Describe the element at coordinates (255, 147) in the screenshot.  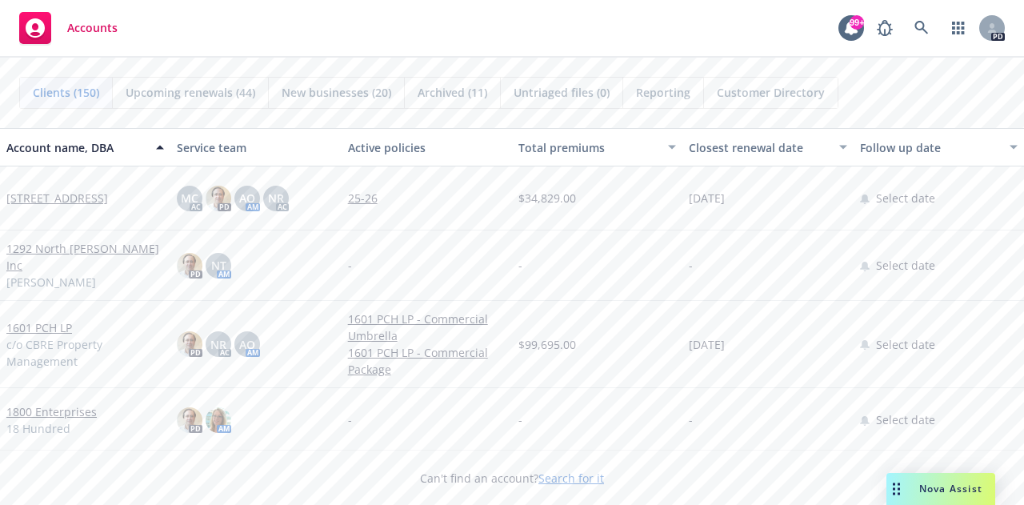
I see `div: Service team` at that location.